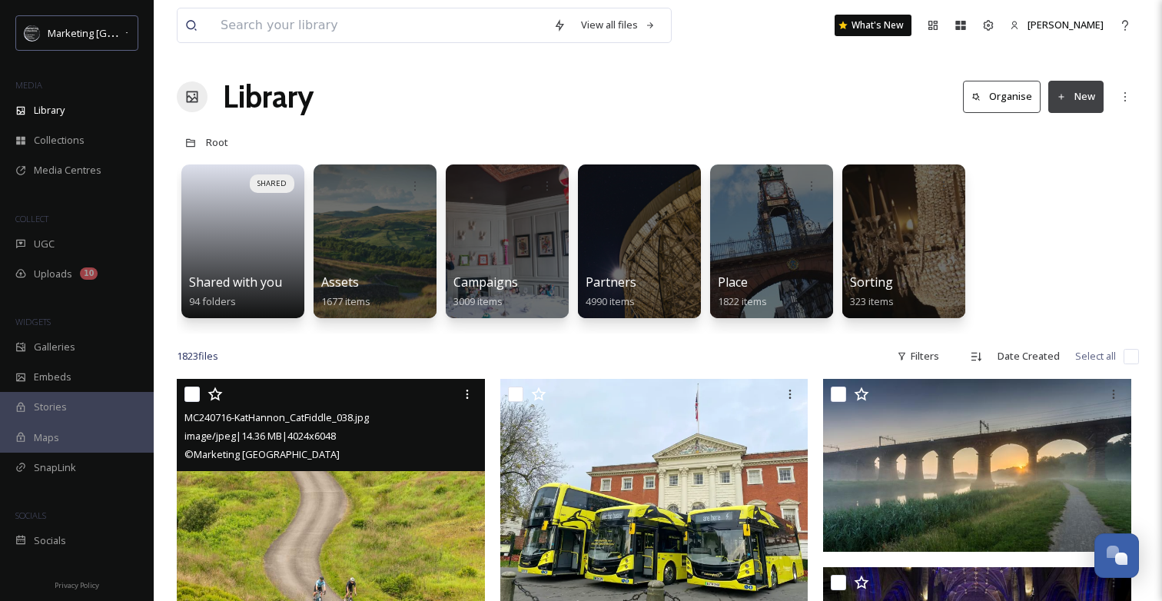 This screenshot has width=1162, height=601. What do you see at coordinates (260, 436) in the screenshot?
I see `span: image/jpeg | 14.36 MB | 4024 x 6048` at bounding box center [260, 436].